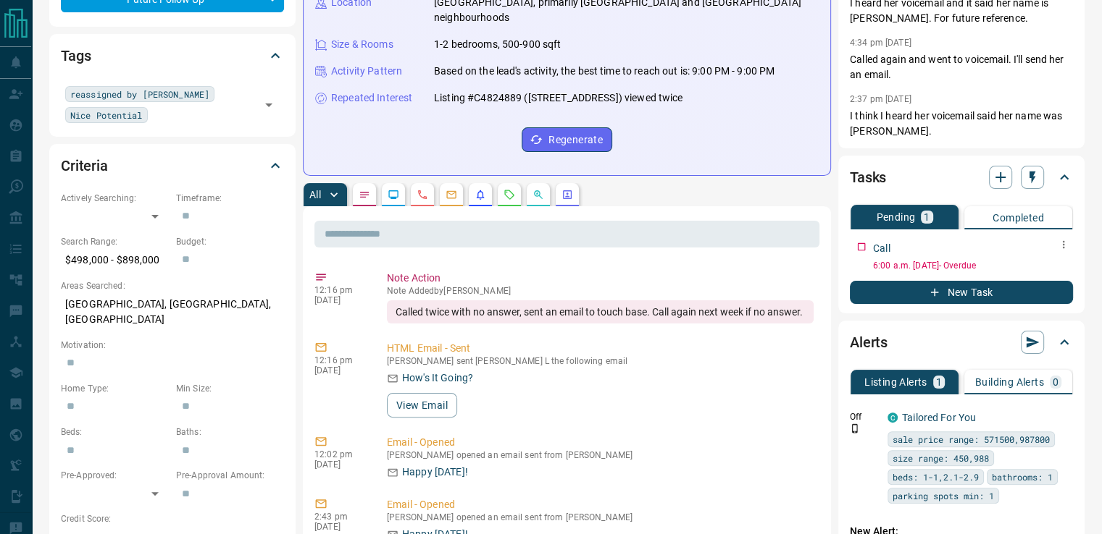 The height and width of the screenshot is (534, 1102). I want to click on p: Areas Searched:, so click(172, 286).